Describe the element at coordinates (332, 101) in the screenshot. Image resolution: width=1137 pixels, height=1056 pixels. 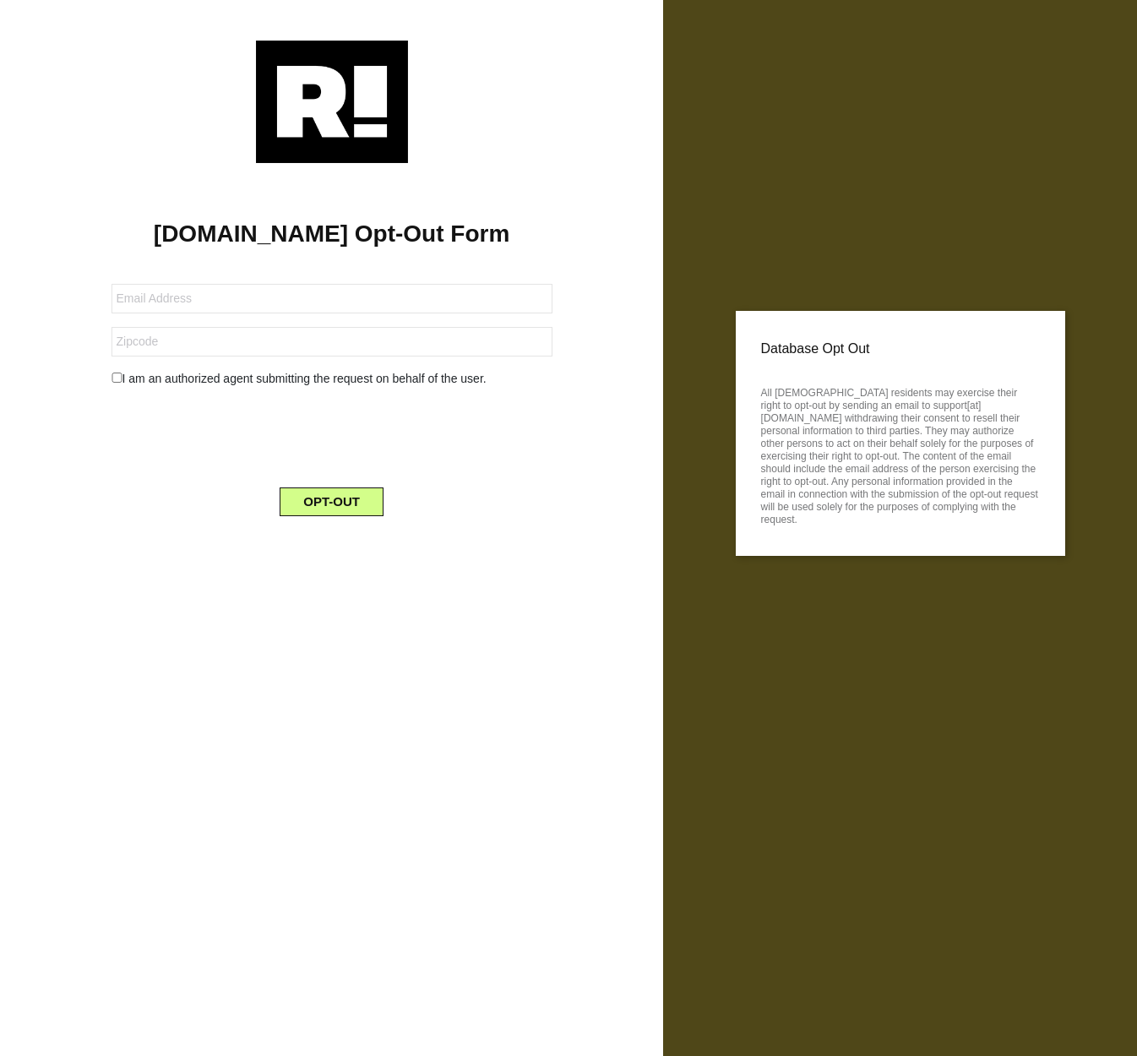
I see `img: Retention.com` at that location.